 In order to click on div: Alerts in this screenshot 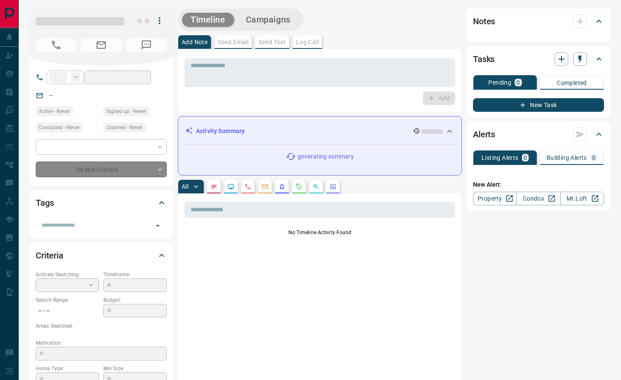, I will do `click(538, 134)`.